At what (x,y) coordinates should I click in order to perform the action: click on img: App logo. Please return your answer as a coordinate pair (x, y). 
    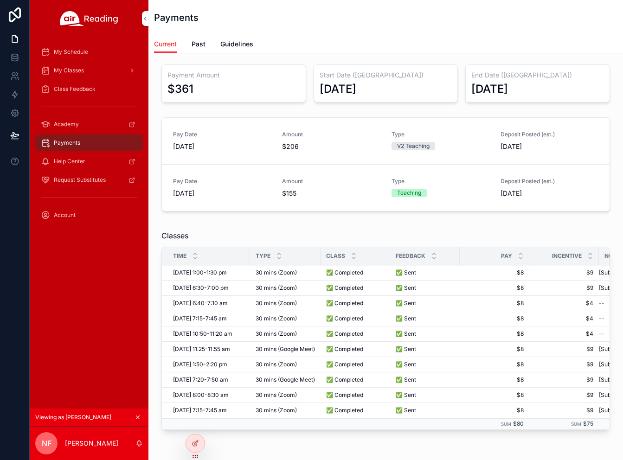
    Looking at the image, I should click on (89, 19).